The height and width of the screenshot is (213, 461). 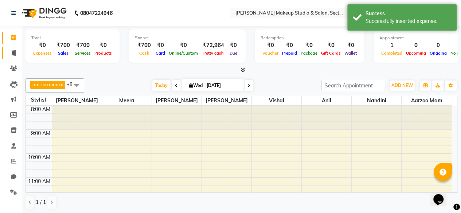 What do you see at coordinates (408, 21) in the screenshot?
I see `div: Successfully inserted expense.` at bounding box center [408, 21].